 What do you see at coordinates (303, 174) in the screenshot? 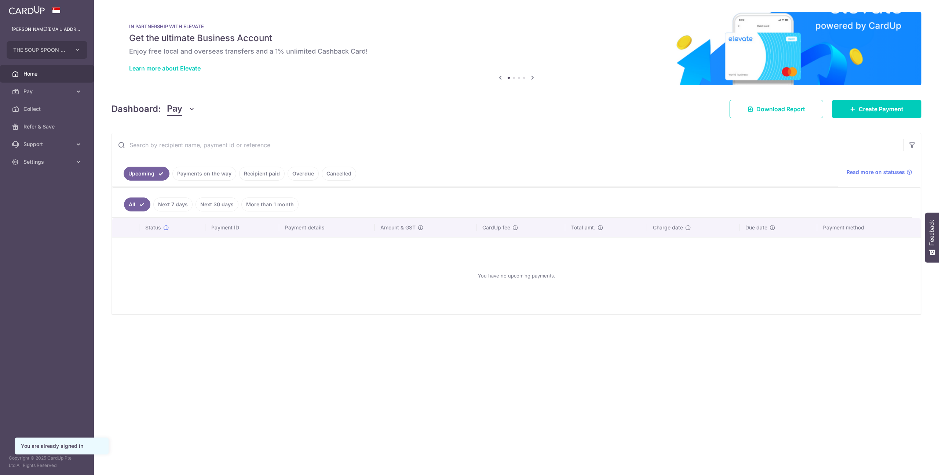
I see `a: Overdue` at bounding box center [303, 174].